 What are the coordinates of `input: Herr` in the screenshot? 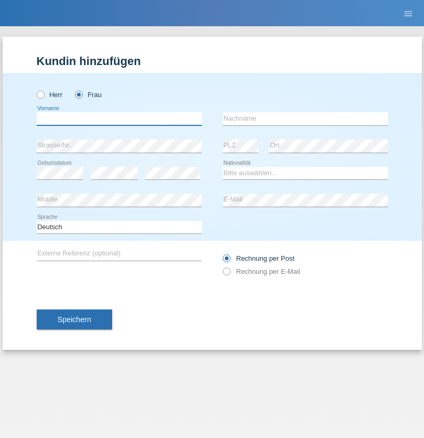 It's located at (40, 94).